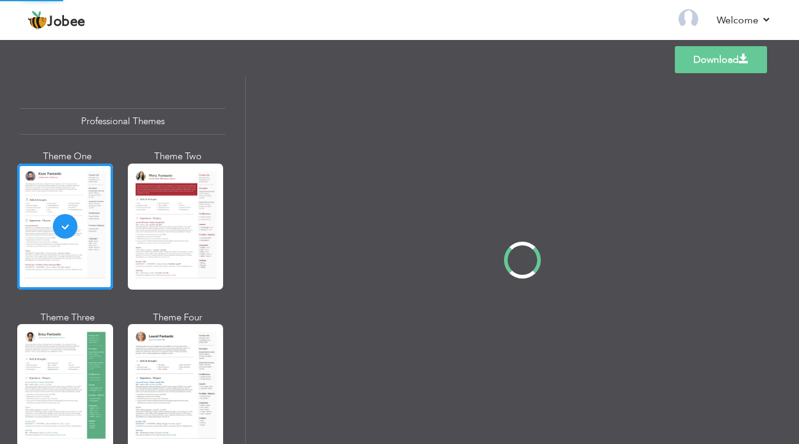  What do you see at coordinates (744, 20) in the screenshot?
I see `a: Welcome` at bounding box center [744, 20].